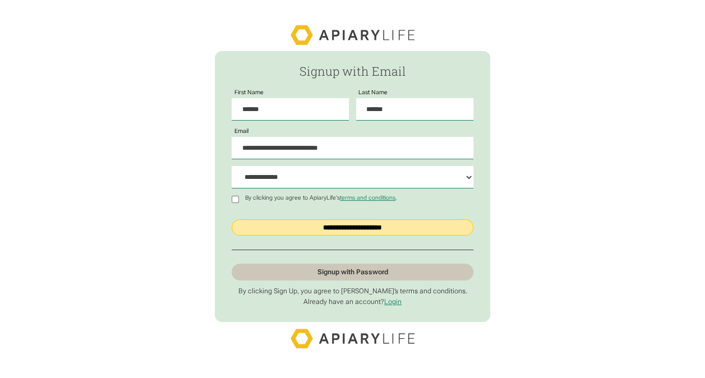 The height and width of the screenshot is (378, 705). I want to click on a: Login, so click(393, 302).